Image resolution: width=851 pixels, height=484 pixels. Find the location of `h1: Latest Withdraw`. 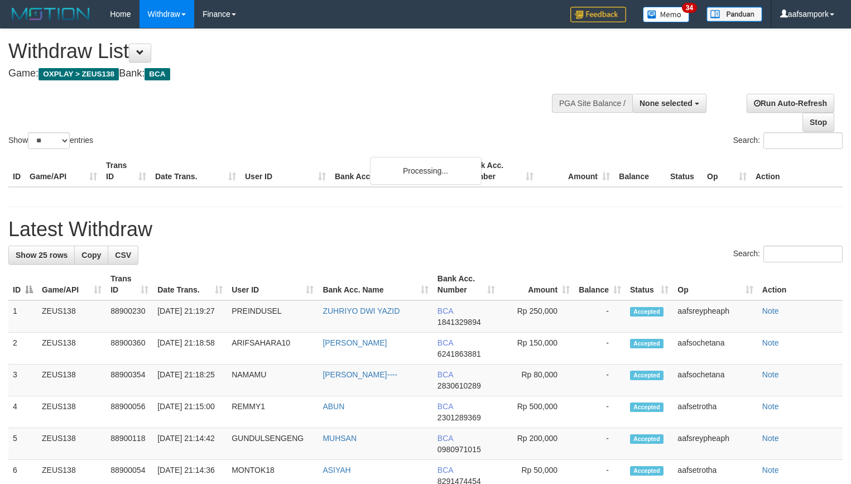

h1: Latest Withdraw is located at coordinates (425, 229).